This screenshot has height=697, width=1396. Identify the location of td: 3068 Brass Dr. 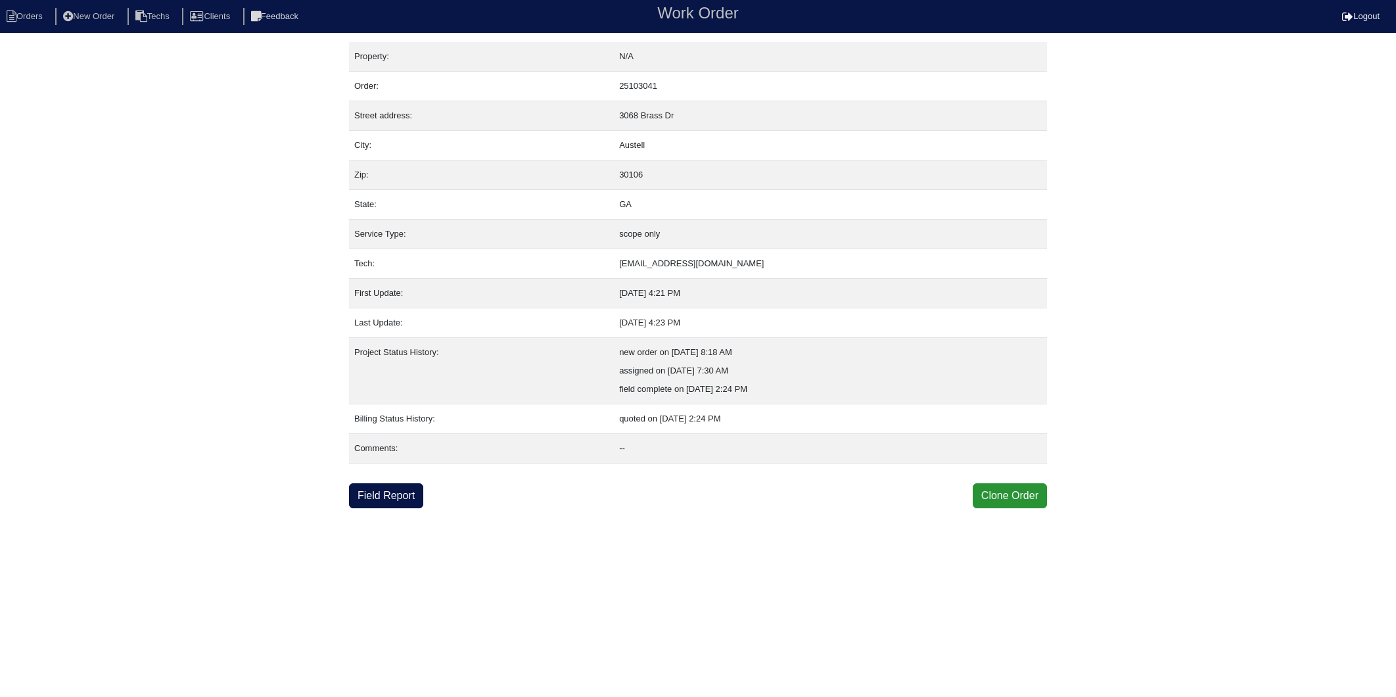
(830, 116).